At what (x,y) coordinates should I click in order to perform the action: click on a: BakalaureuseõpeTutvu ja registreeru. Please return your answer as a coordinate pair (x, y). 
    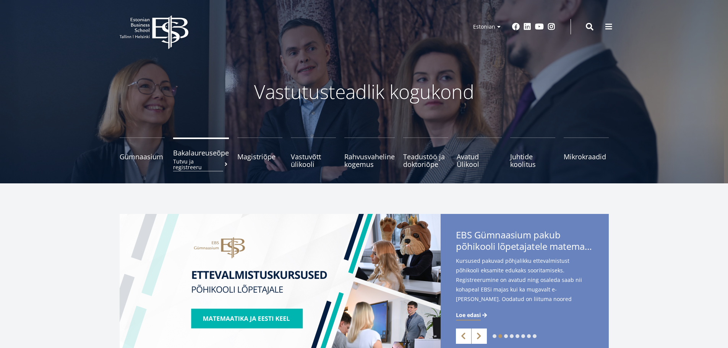
    Looking at the image, I should click on (201, 153).